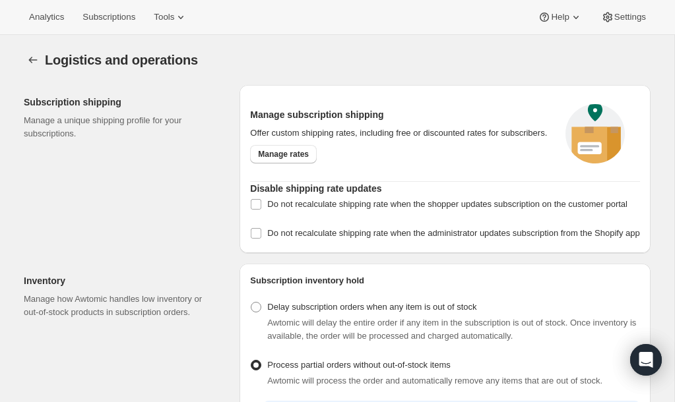 This screenshot has width=675, height=402. I want to click on span: Process partial orders without out-of-stock items, so click(358, 365).